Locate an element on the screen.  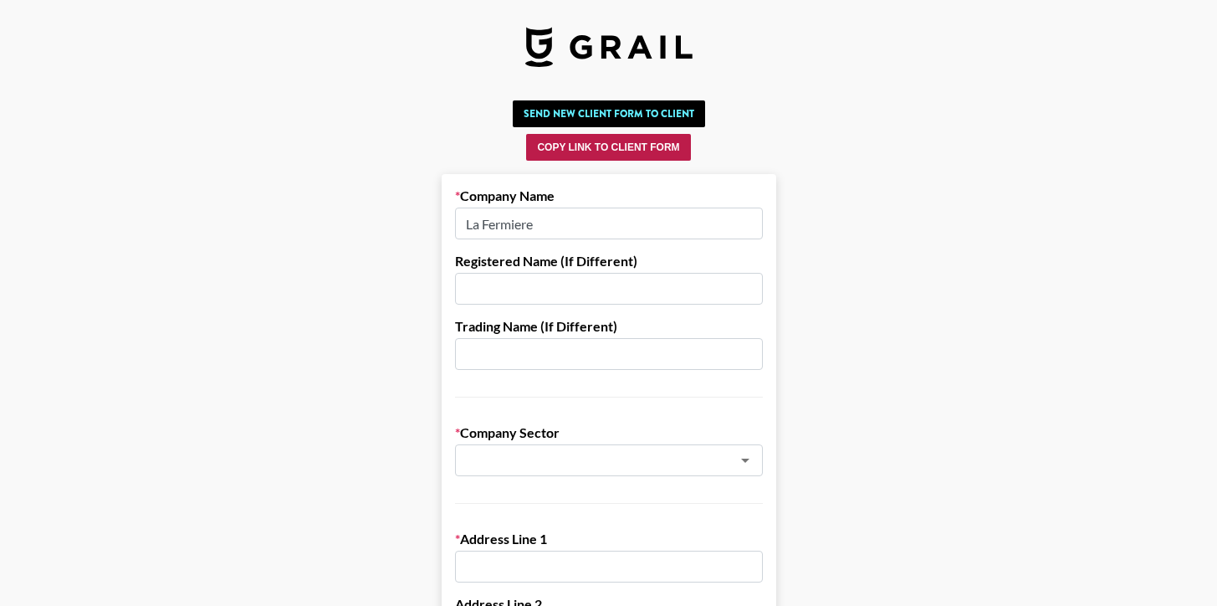
label: Address Line 1 is located at coordinates (609, 539).